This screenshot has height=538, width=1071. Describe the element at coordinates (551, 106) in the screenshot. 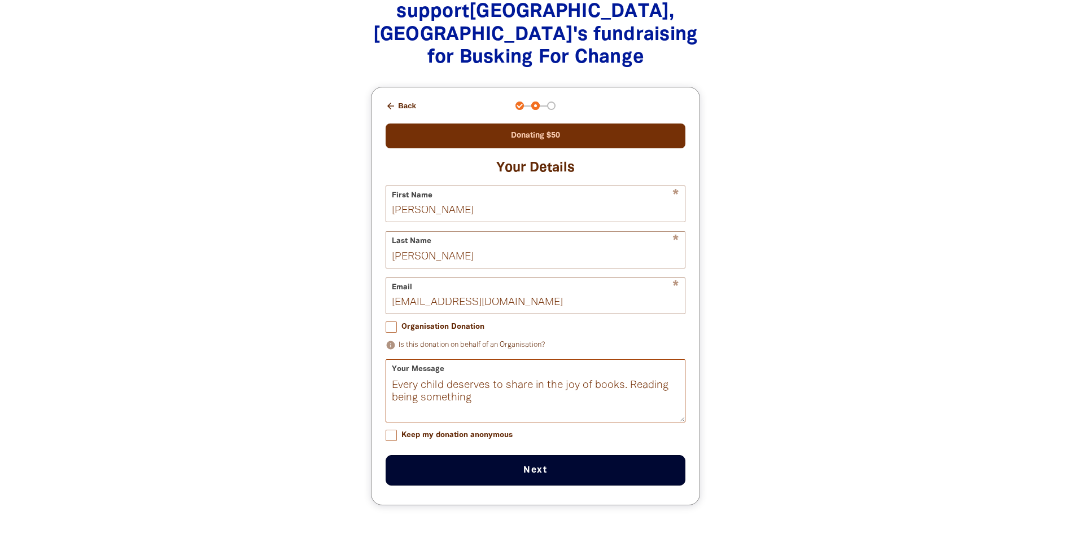

I see `button: Navigate to step 3 of 3 to enter your payment details` at that location.